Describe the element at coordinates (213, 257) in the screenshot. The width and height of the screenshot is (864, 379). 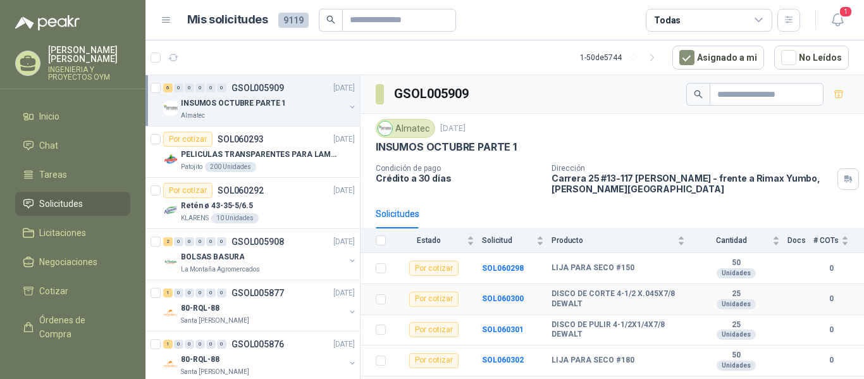
I see `p: BOLSAS BASURA` at that location.